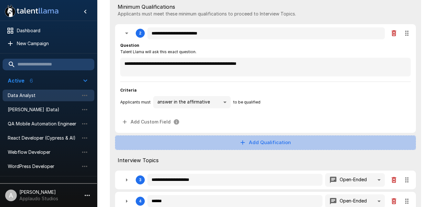 This screenshot has width=434, height=207. Describe the element at coordinates (140, 33) in the screenshot. I see `div: 2` at that location.